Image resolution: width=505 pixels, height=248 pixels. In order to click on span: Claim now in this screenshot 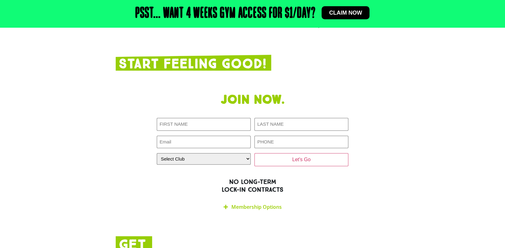, I will do `click(346, 13)`.